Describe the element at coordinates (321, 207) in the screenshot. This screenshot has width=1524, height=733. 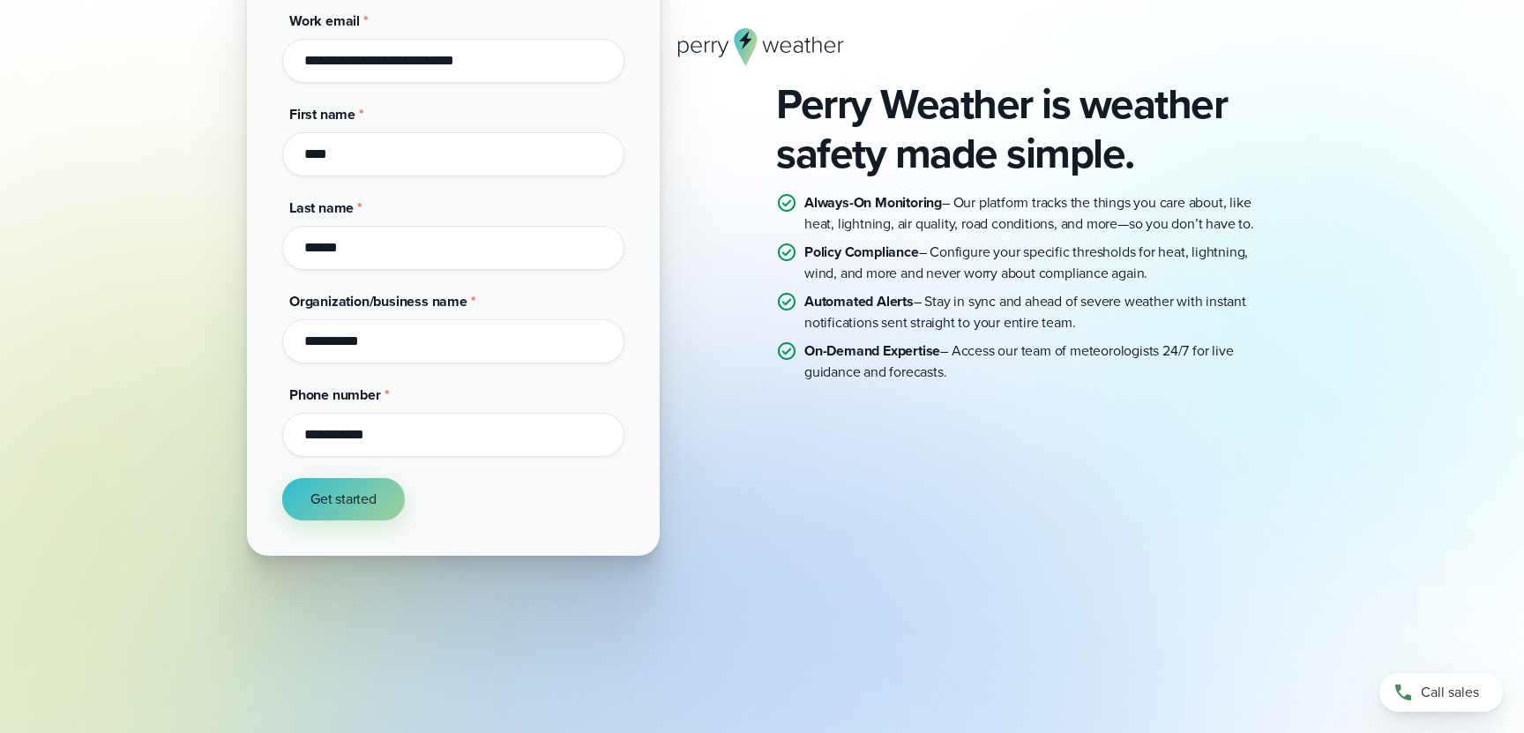
I see `span: Last name` at that location.